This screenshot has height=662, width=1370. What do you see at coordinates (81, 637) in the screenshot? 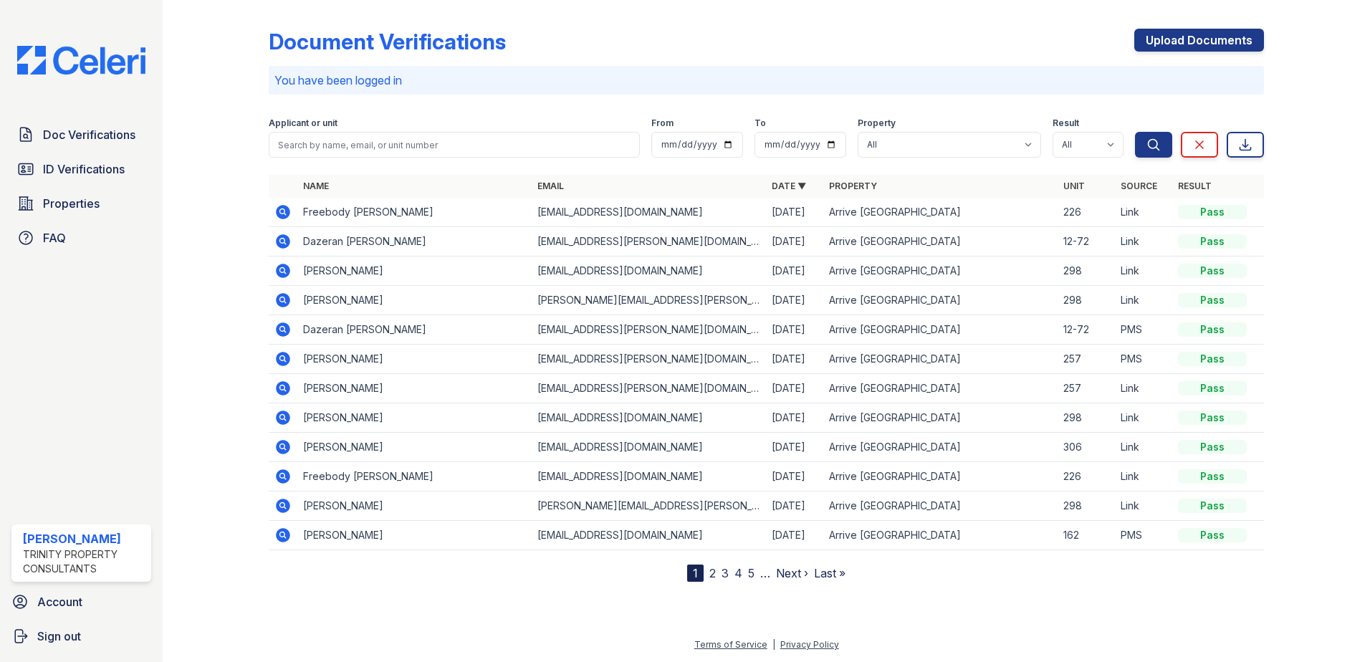
I see `a: Sign out` at bounding box center [81, 637].